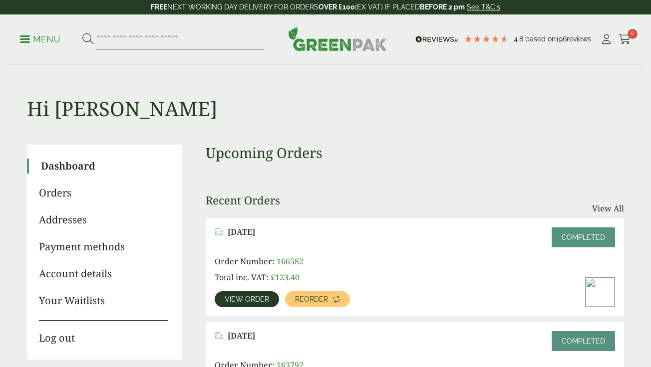 Image resolution: width=651 pixels, height=367 pixels. What do you see at coordinates (103, 220) in the screenshot?
I see `a: Addresses` at bounding box center [103, 220].